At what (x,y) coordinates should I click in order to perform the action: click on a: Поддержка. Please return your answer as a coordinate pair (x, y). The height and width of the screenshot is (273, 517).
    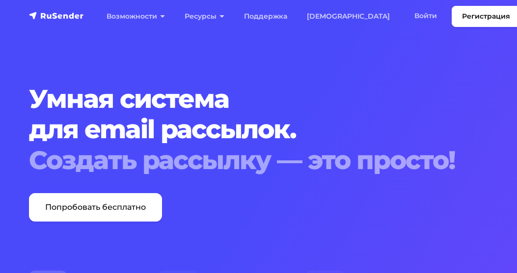
    Looking at the image, I should click on (266, 16).